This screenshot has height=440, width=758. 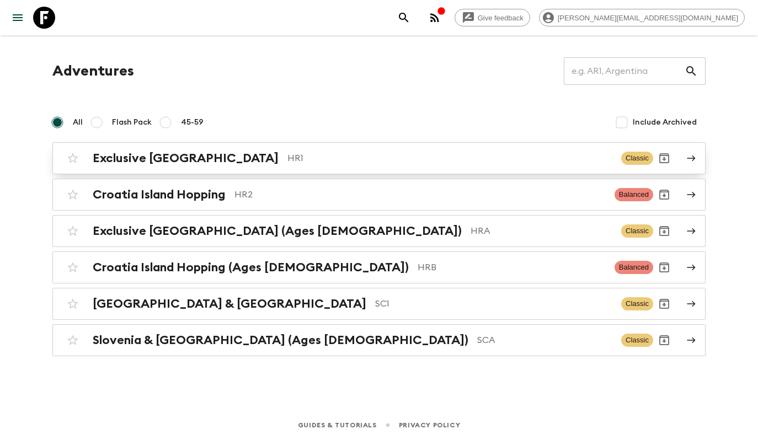 What do you see at coordinates (379, 195) in the screenshot?
I see `a: Croatia Island HoppingHR2BalancedArchive` at bounding box center [379, 195].